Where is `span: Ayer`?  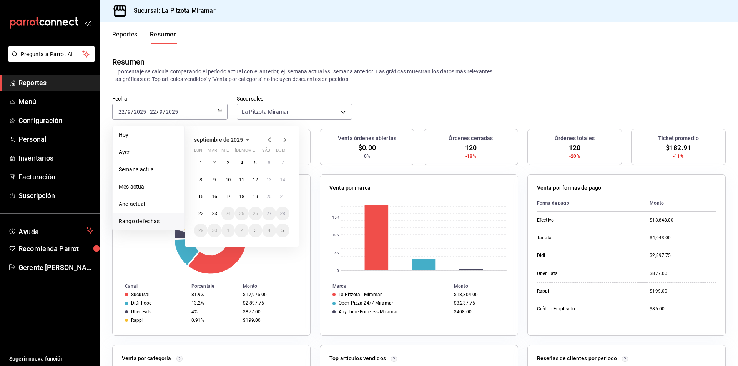
span: Ayer is located at coordinates (148, 152).